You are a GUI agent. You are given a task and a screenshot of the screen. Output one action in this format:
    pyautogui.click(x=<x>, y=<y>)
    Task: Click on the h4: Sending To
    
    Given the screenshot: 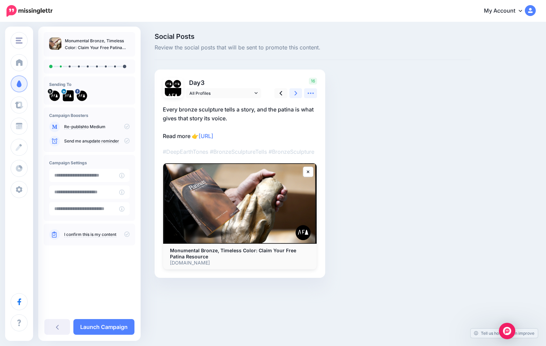 What is the action you would take?
    pyautogui.click(x=89, y=84)
    